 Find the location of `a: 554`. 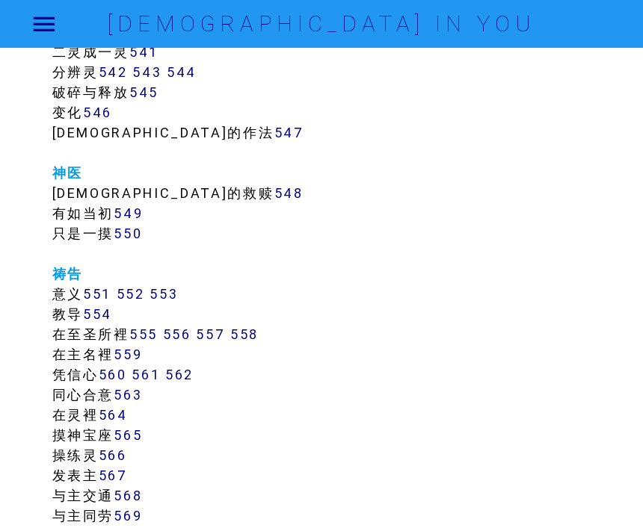

a: 554 is located at coordinates (97, 314).